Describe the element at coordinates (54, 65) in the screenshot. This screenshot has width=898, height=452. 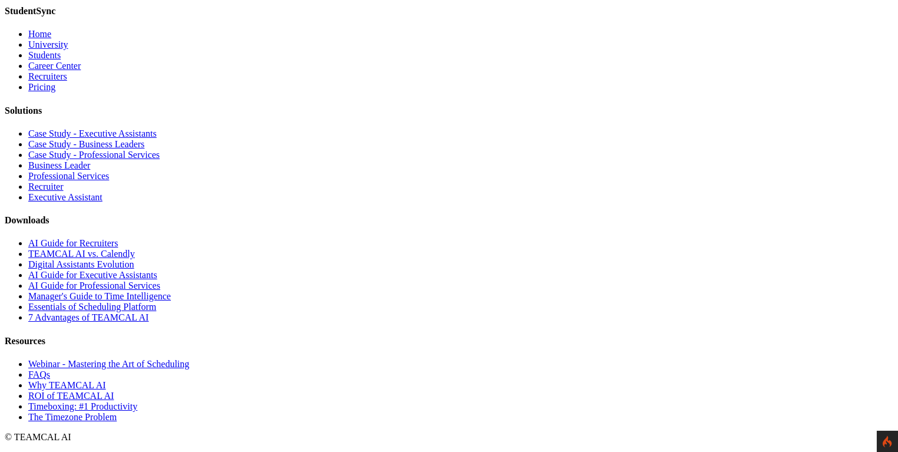
I see `a: Career Center` at that location.